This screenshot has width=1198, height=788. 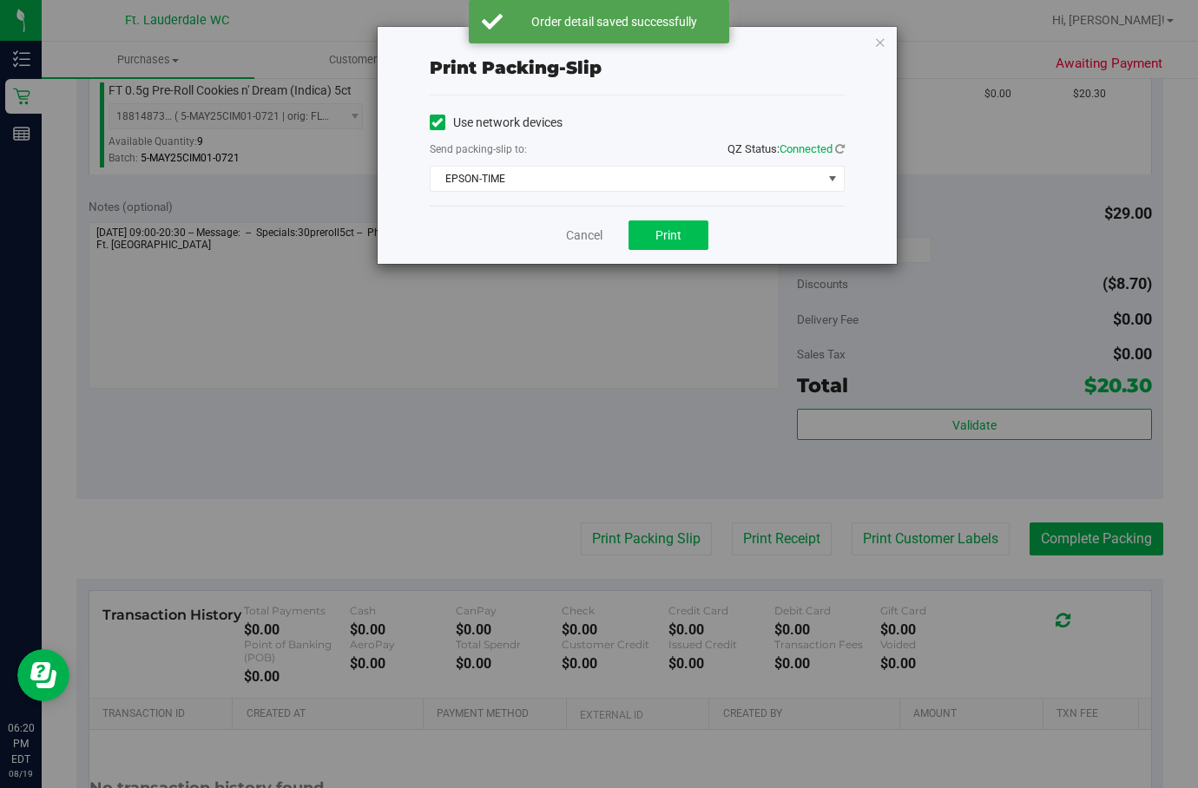 I want to click on label: Send packing-slip to:, so click(x=478, y=149).